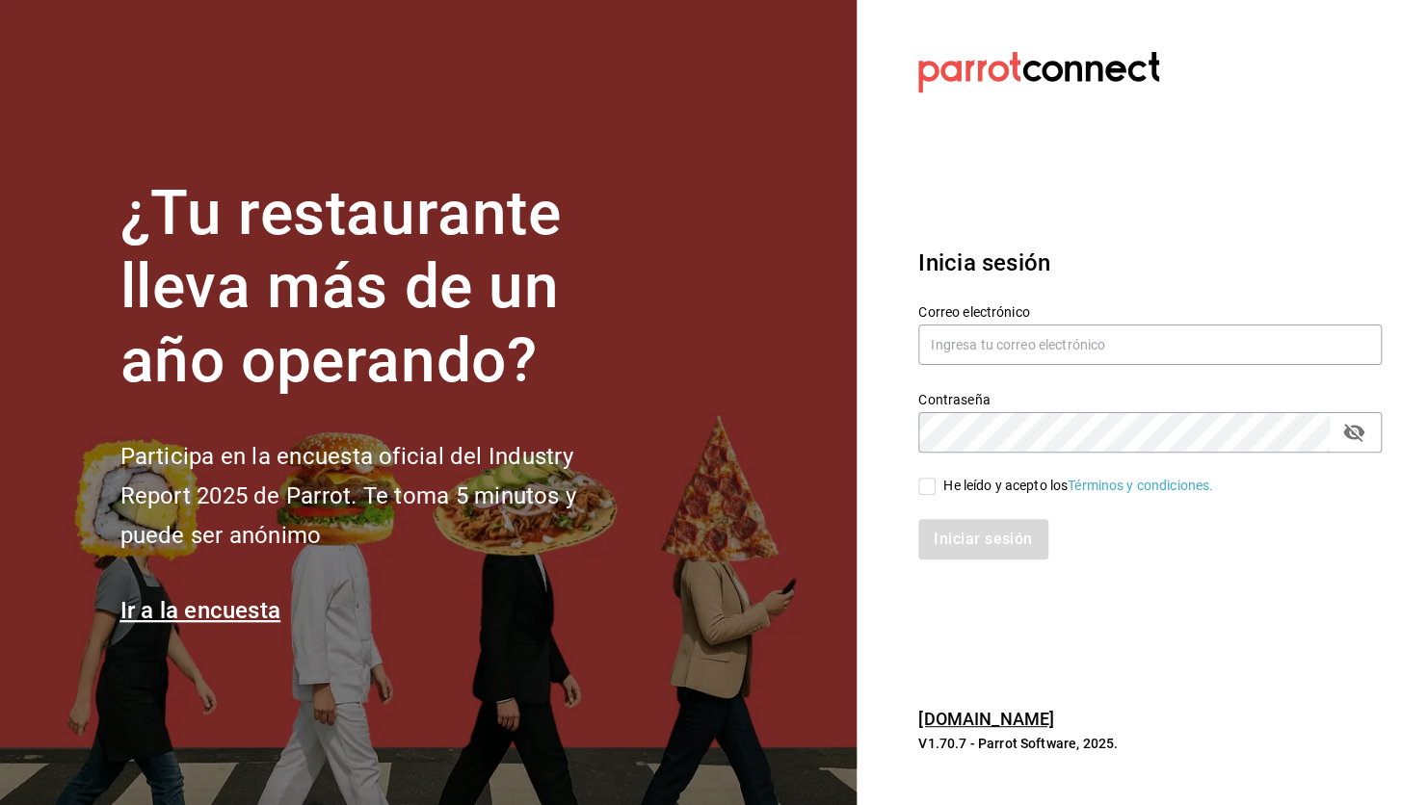 The image size is (1428, 805). What do you see at coordinates (1149, 399) in the screenshot?
I see `label: Contraseña` at bounding box center [1149, 399].